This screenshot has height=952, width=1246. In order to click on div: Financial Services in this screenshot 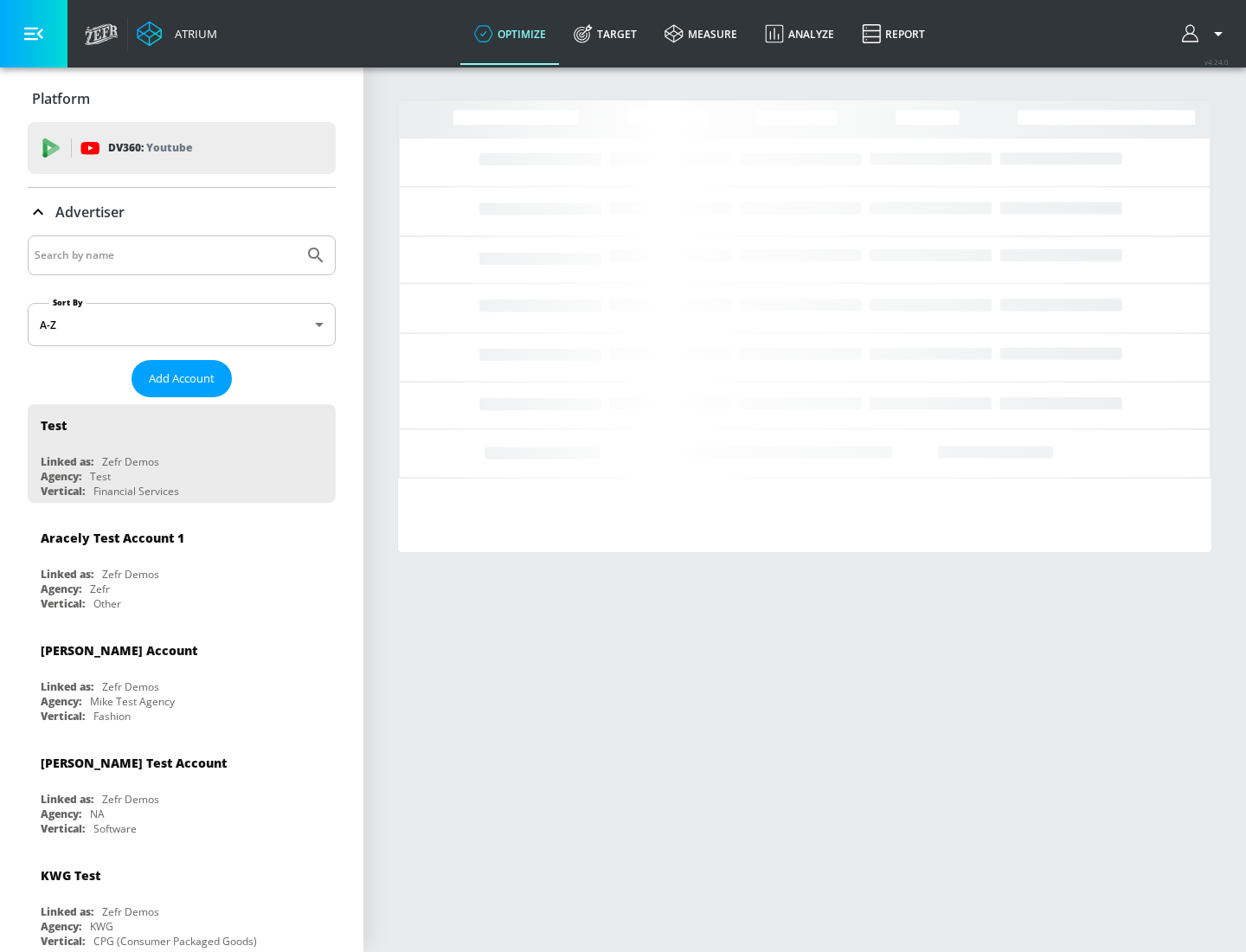, I will do `click(136, 490)`.